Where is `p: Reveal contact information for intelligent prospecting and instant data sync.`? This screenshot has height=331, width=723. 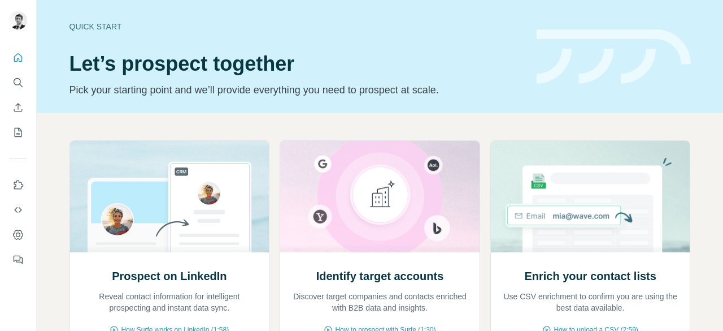 p: Reveal contact information for intelligent prospecting and instant data sync. is located at coordinates (170, 302).